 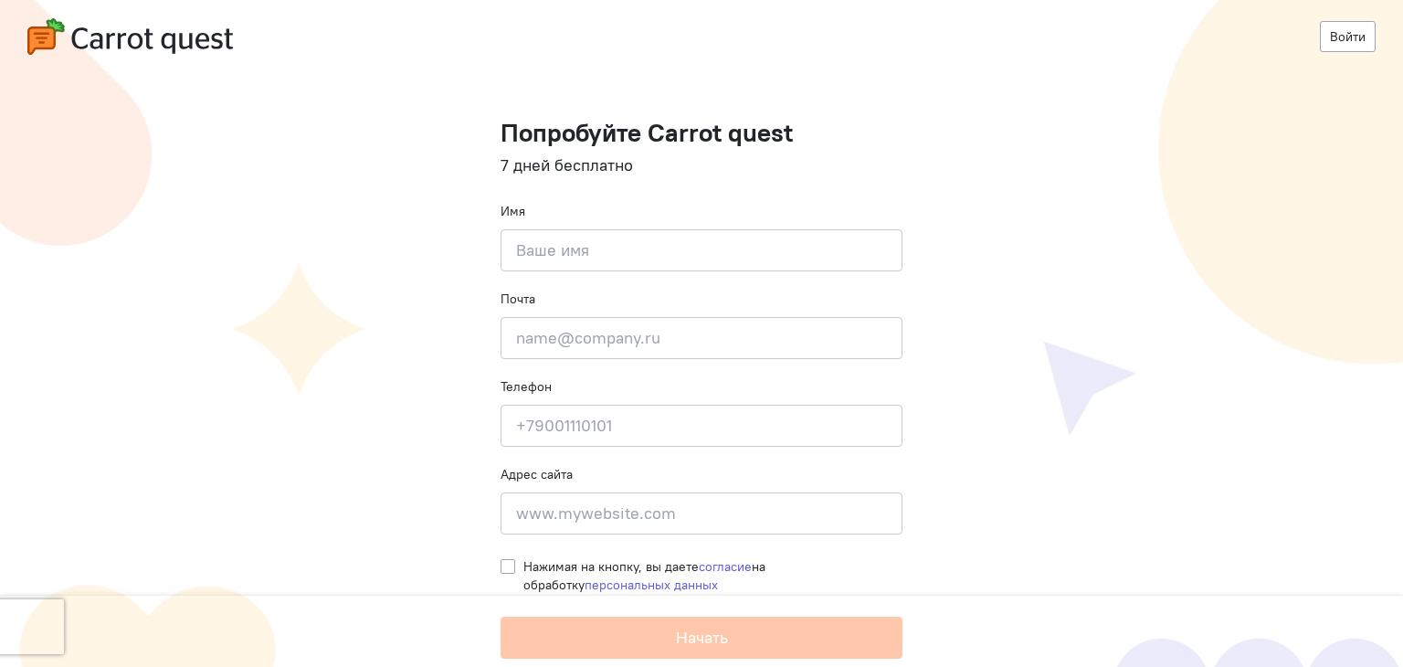 I want to click on h1: Попробуйте Carrot quest, so click(x=702, y=132).